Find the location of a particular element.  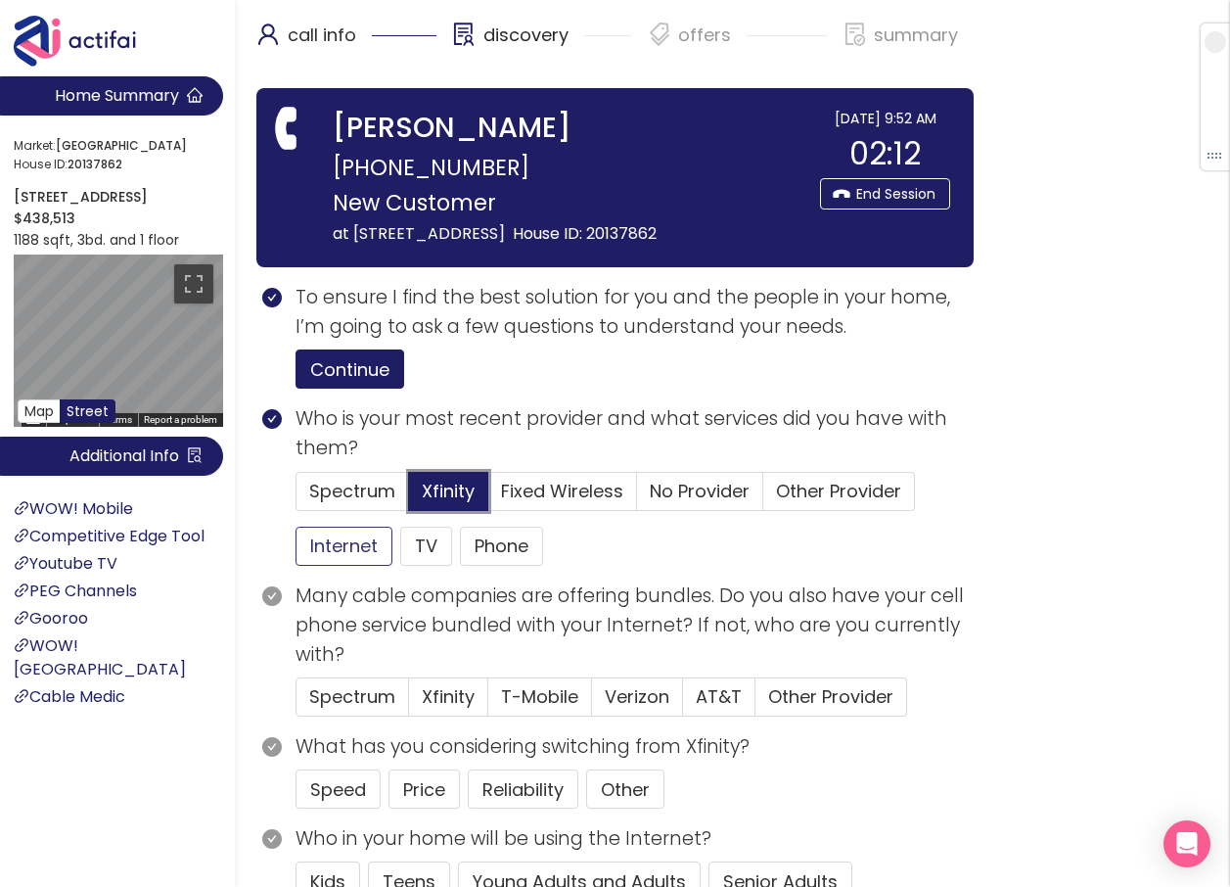

div: summary is located at coordinates (901, 44).